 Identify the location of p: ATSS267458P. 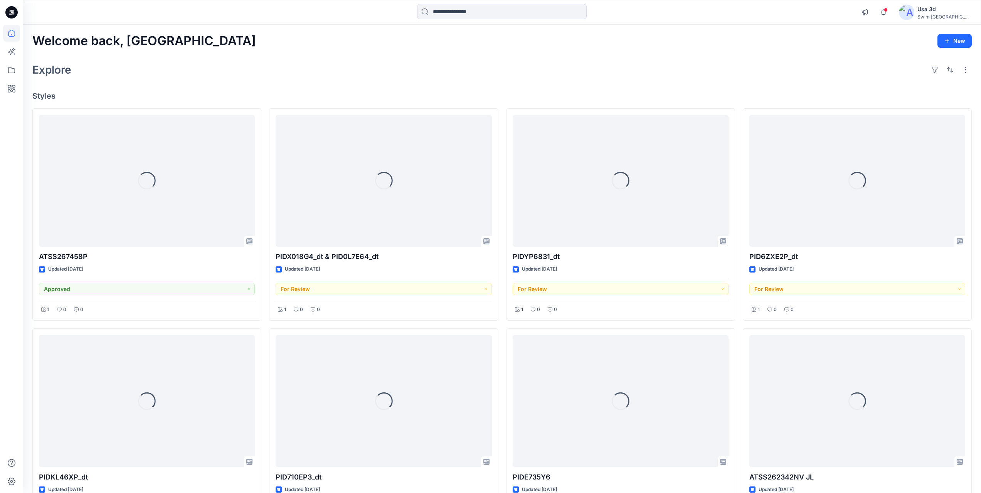
(147, 257).